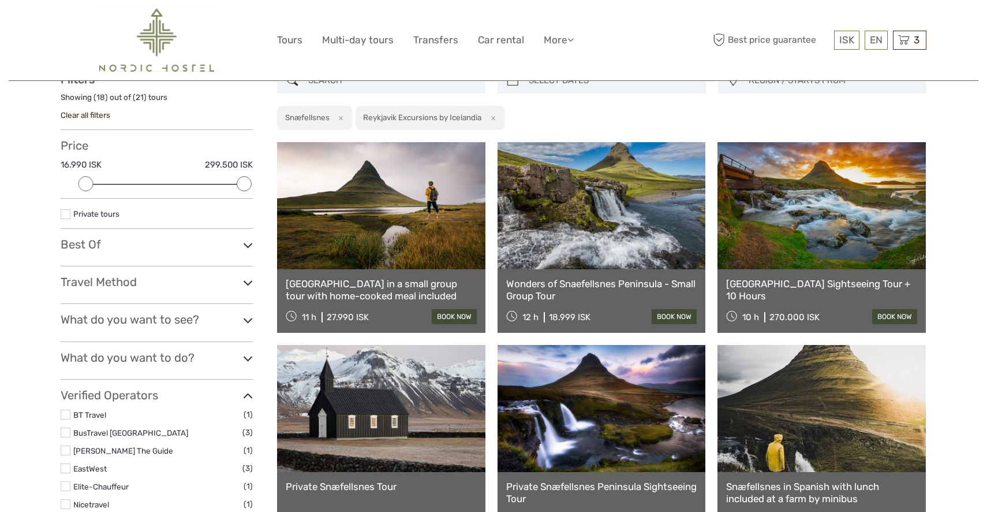 The image size is (987, 512). I want to click on span: 11 h, so click(309, 317).